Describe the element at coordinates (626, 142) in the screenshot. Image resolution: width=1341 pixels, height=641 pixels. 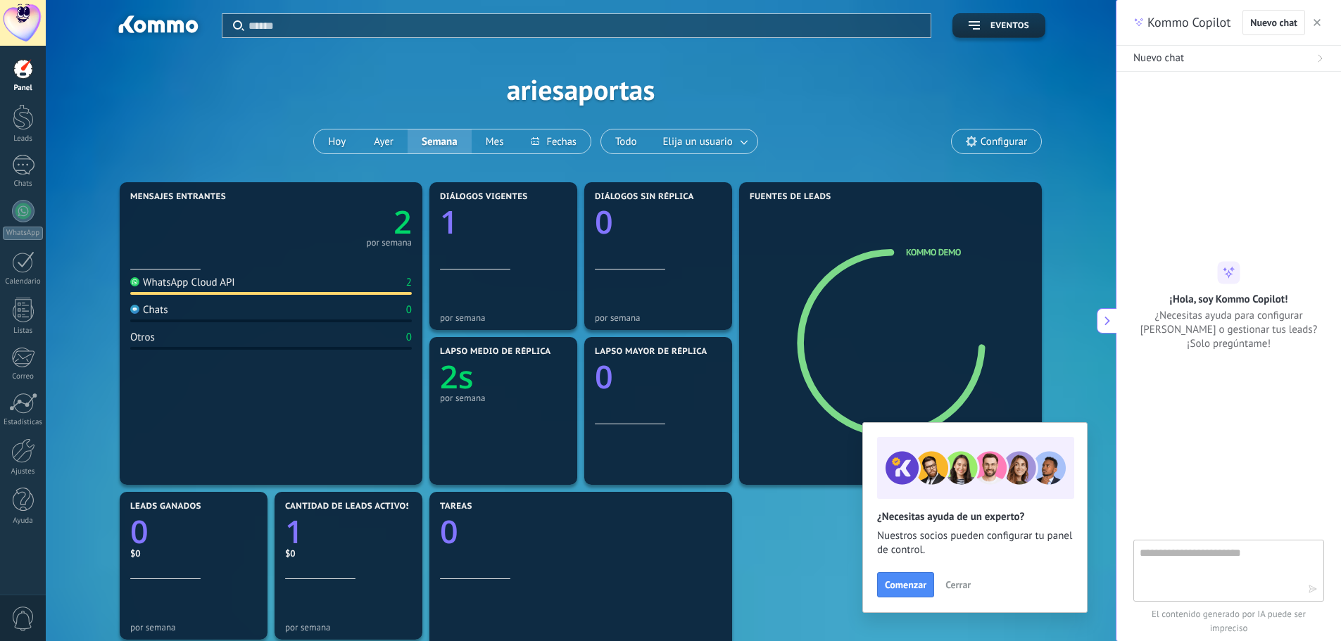
I see `button: Todo` at that location.